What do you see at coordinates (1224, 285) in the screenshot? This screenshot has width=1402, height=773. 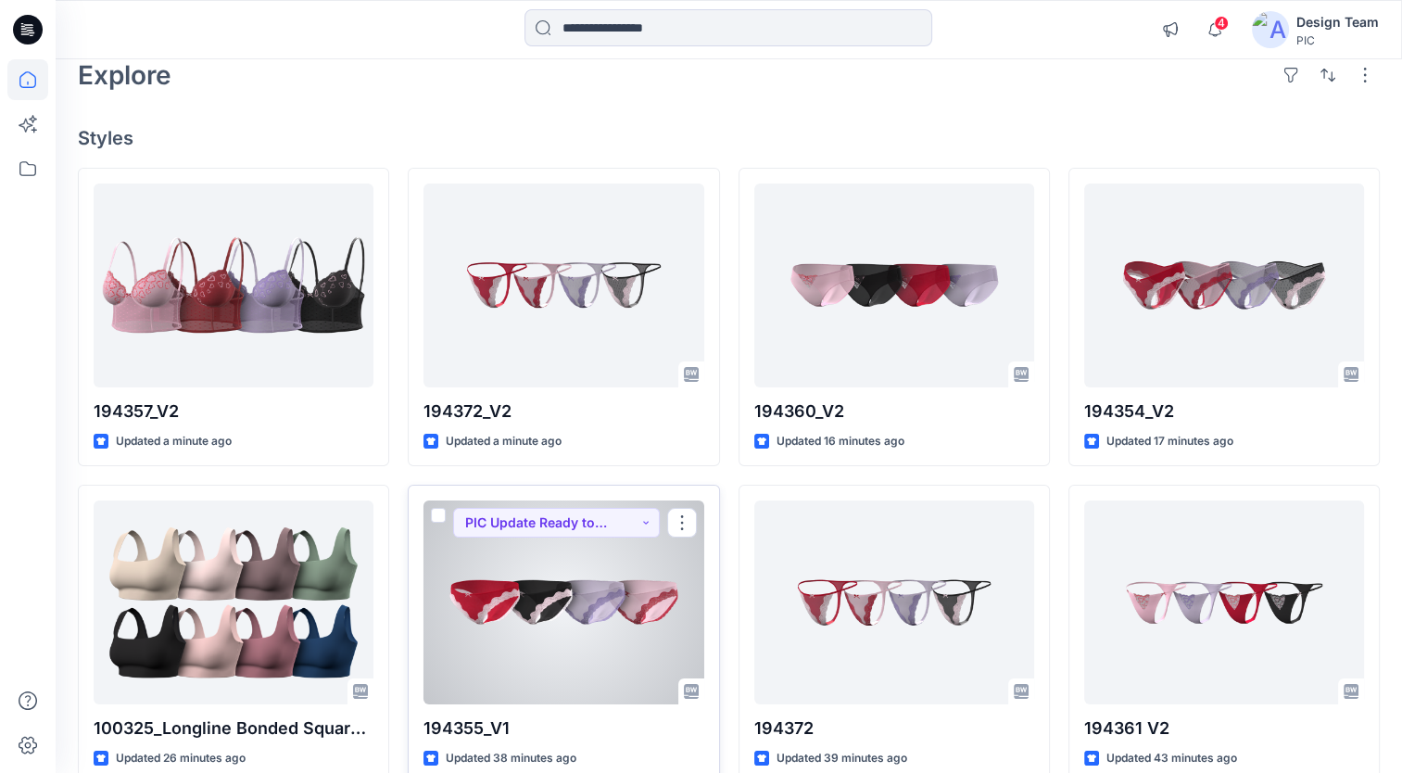 I see `a: 194354_V2` at bounding box center [1224, 285].